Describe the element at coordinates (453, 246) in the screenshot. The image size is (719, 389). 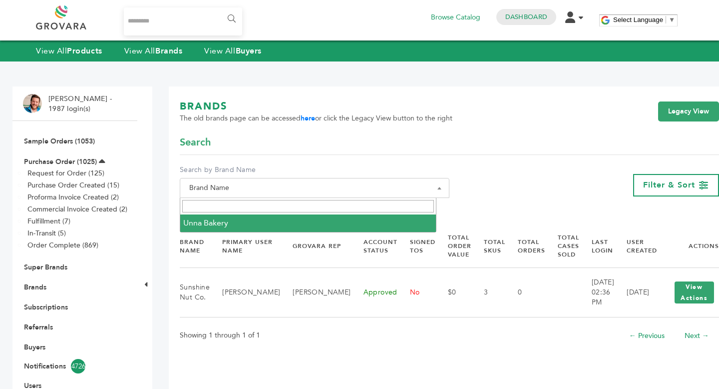
I see `th: Total Order Value` at that location.